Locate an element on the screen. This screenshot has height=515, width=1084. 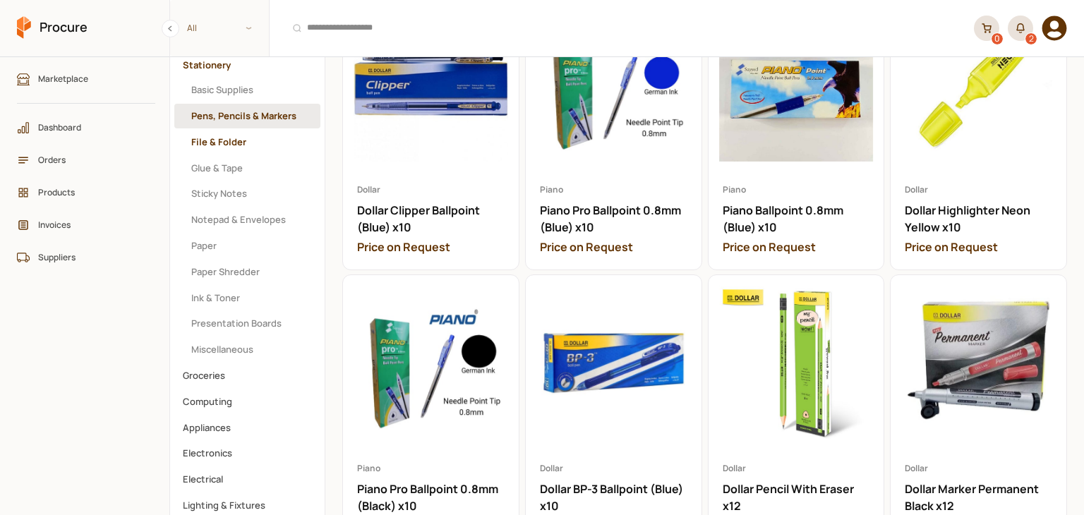
span: Suppliers is located at coordinates (91, 257).